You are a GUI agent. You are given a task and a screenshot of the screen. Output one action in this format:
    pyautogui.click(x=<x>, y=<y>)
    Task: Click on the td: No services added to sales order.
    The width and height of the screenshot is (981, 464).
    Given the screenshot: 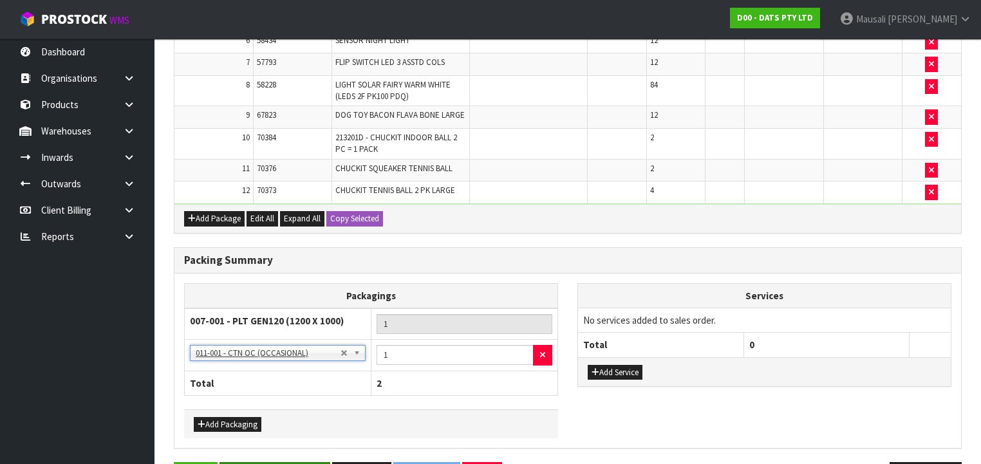 What is the action you would take?
    pyautogui.click(x=764, y=320)
    